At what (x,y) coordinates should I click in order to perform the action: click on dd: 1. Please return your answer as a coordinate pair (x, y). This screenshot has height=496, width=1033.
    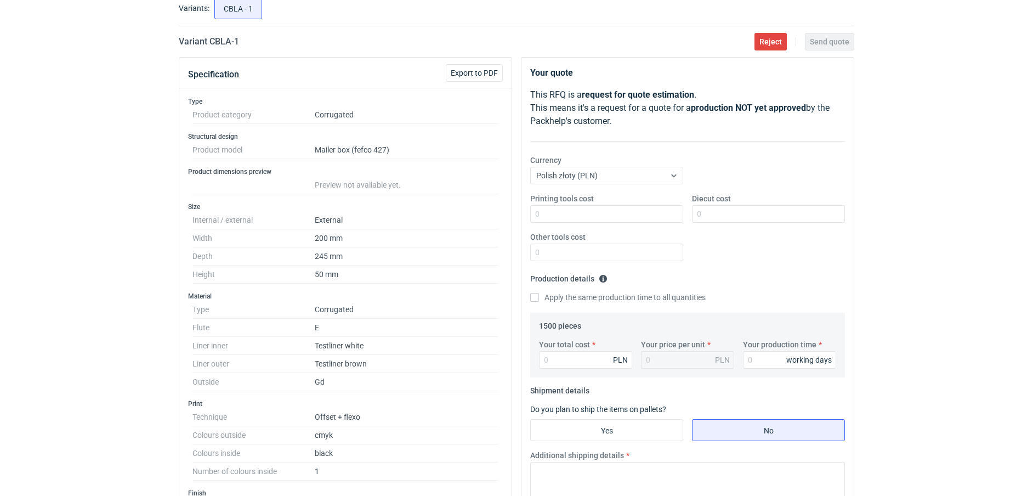
    Looking at the image, I should click on (406, 471).